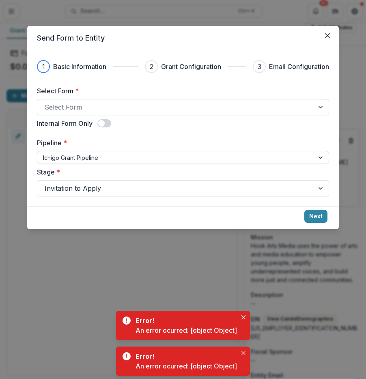 The height and width of the screenshot is (379, 366). What do you see at coordinates (151, 67) in the screenshot?
I see `div: 2` at bounding box center [151, 67].